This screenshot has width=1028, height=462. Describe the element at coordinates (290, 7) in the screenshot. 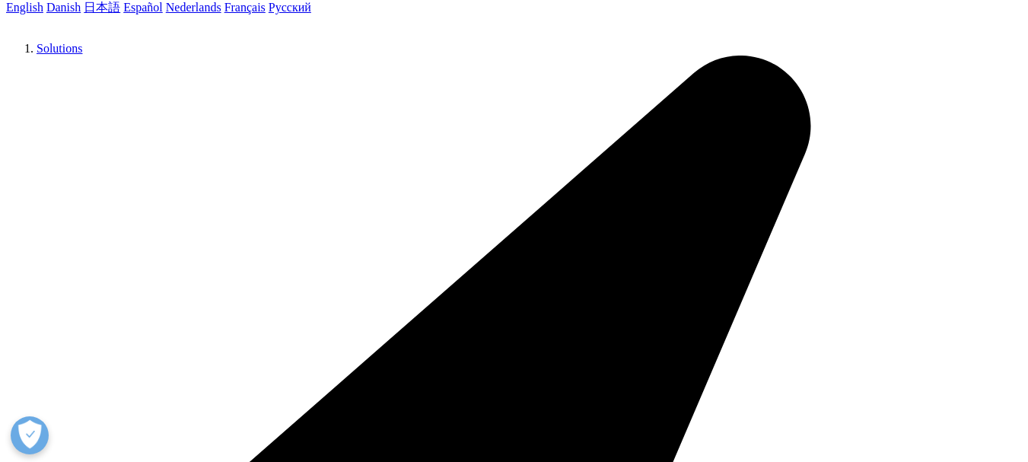

I see `a: Русский` at that location.